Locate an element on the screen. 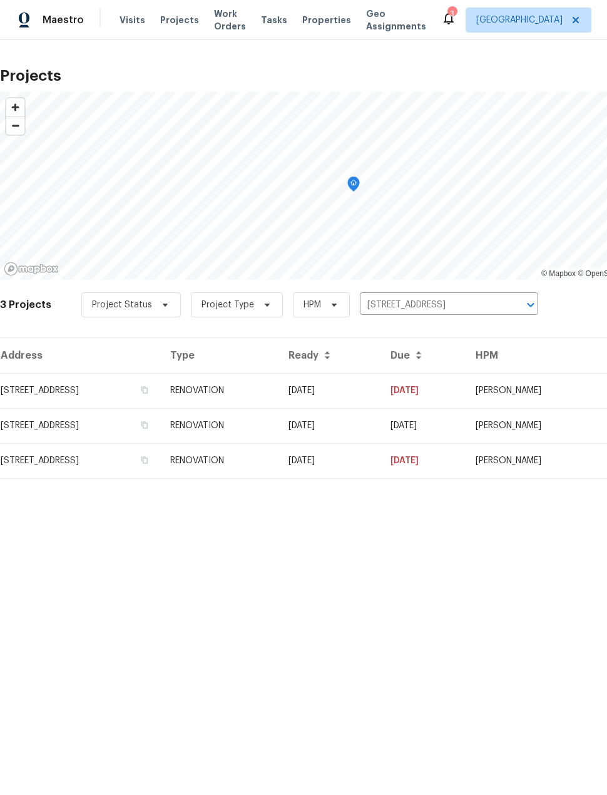  input: Search projects is located at coordinates (431, 305).